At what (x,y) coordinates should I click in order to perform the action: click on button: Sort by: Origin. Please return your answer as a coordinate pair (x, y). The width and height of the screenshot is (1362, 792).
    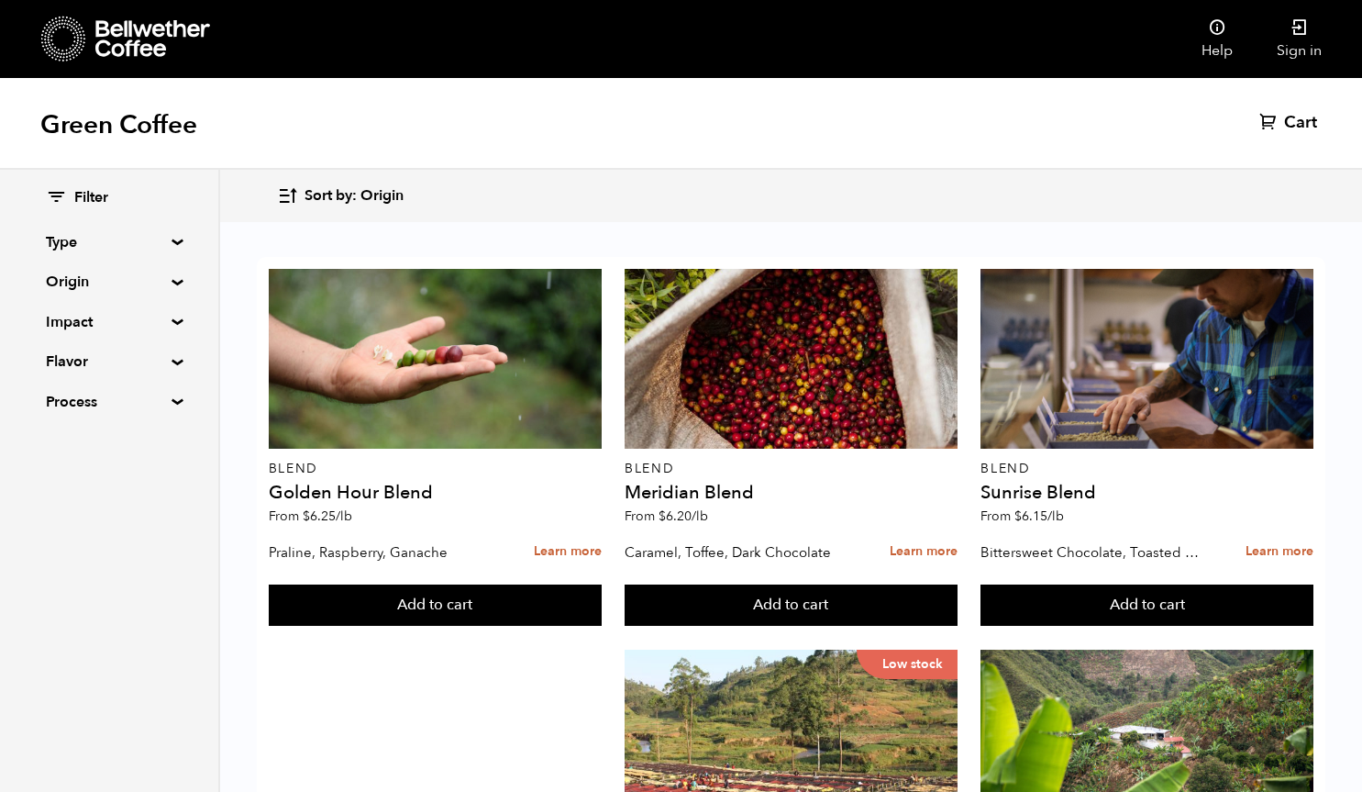
    Looking at the image, I should click on (340, 195).